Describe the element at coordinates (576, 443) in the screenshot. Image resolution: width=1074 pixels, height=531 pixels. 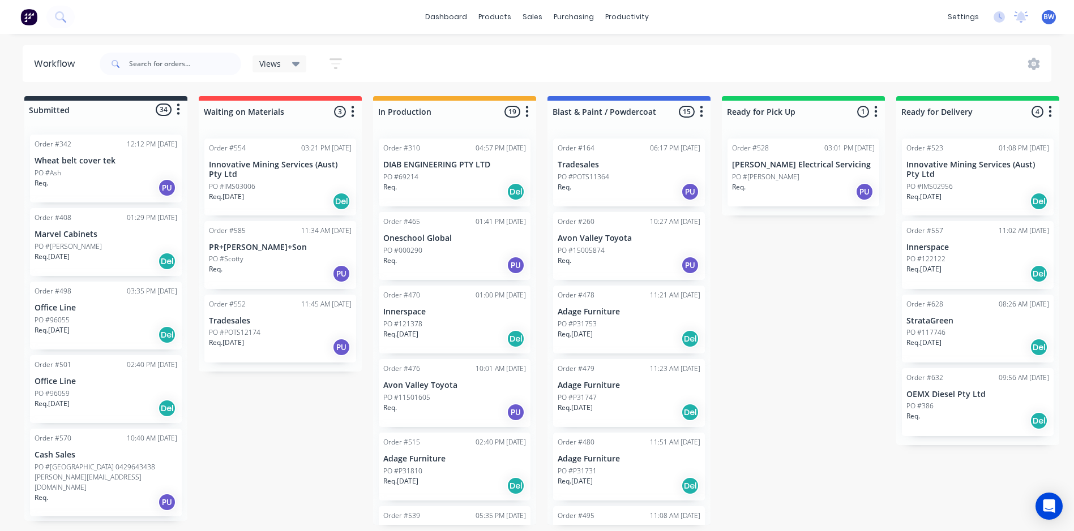
I see `div: Order #480` at that location.